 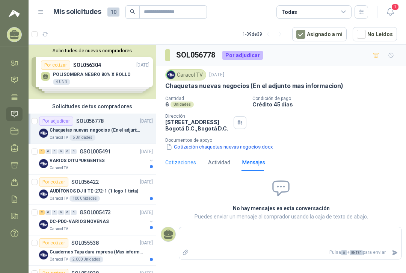 What do you see at coordinates (186, 252) in the screenshot?
I see `label: Adjuntar archivos` at bounding box center [186, 252].